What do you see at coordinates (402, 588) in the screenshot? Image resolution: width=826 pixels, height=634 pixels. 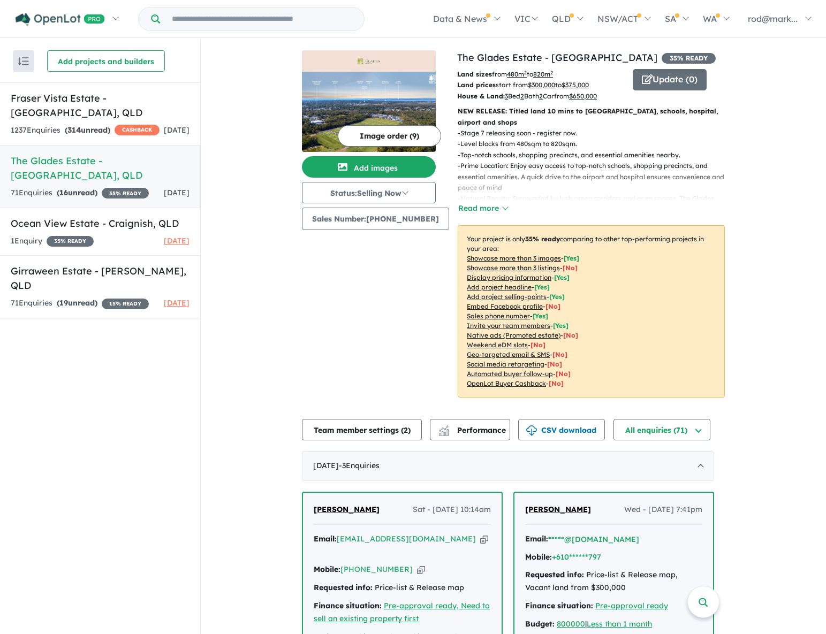 I see `div: Price-list & Release map` at bounding box center [402, 588].